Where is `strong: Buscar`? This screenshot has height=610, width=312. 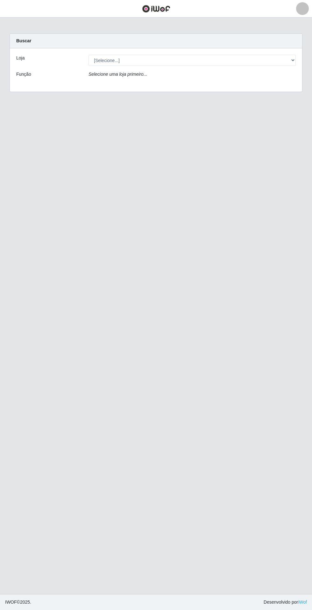
strong: Buscar is located at coordinates (24, 41).